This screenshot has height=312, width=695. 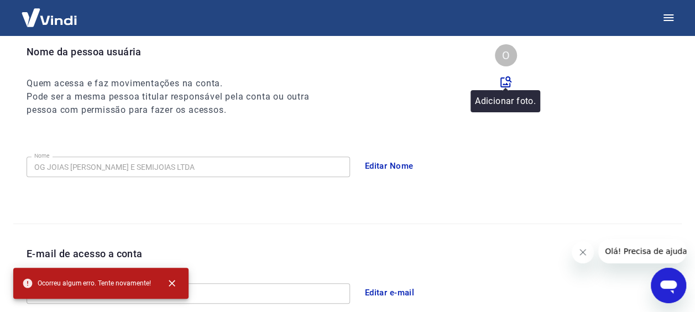 I want to click on button: Editar Nome, so click(x=389, y=166).